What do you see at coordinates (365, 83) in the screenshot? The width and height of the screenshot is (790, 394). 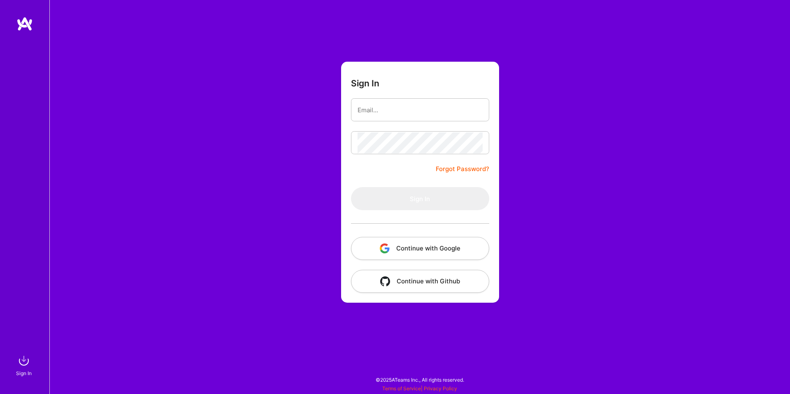 I see `h3: Sign In` at bounding box center [365, 83].